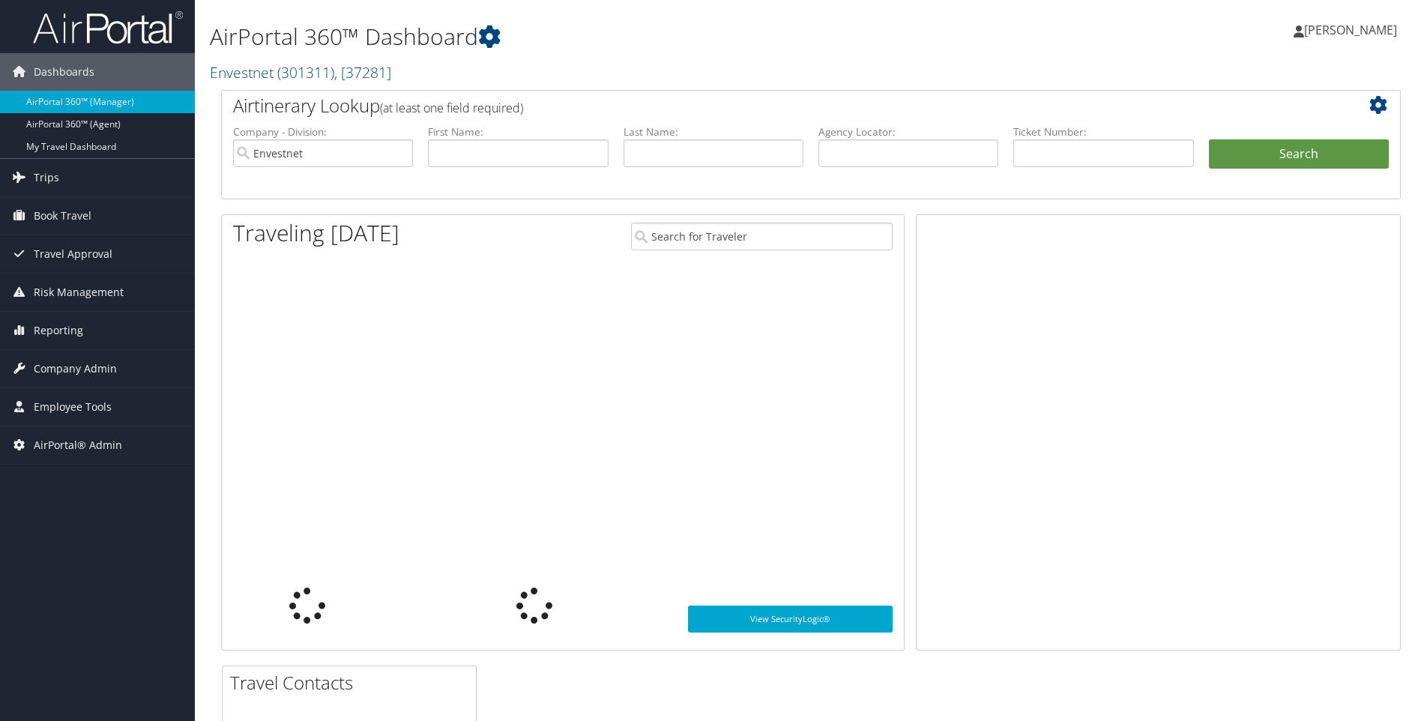  Describe the element at coordinates (306, 72) in the screenshot. I see `span: ( 301311 )` at that location.